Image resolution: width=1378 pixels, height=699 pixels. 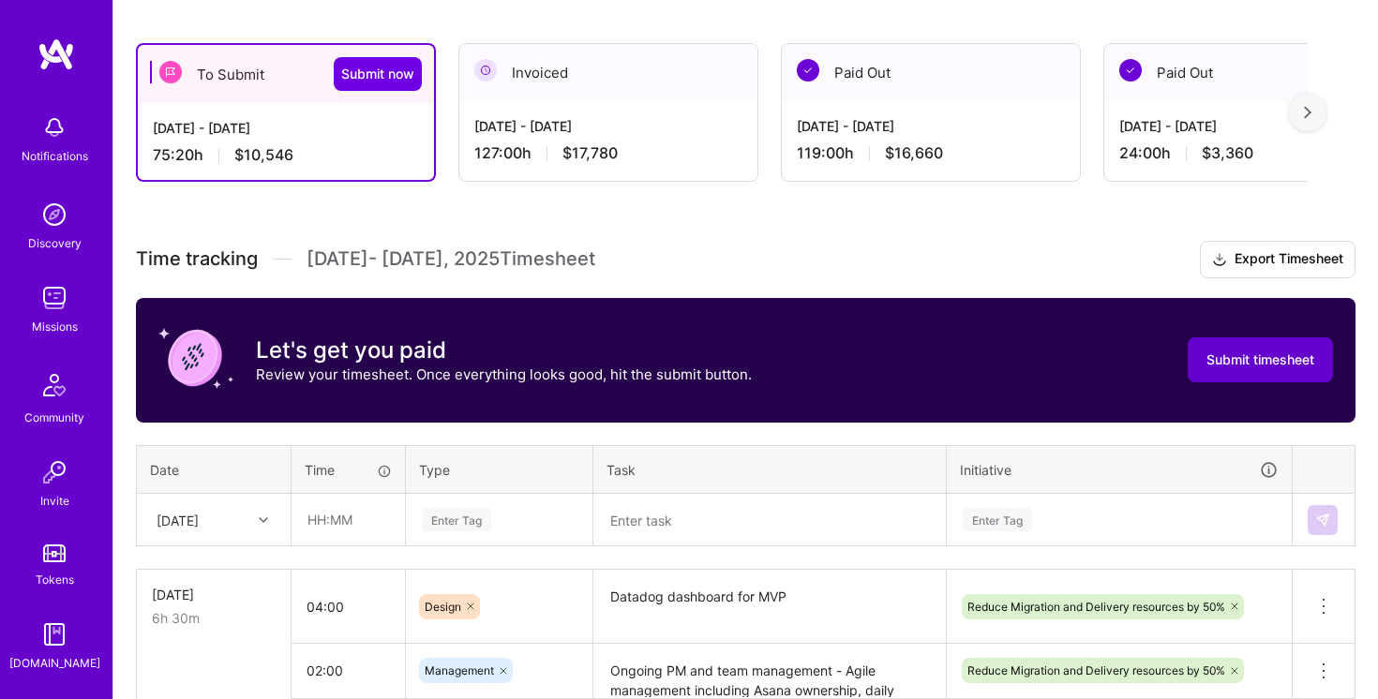 I want to click on div: Tokens, so click(x=54, y=579).